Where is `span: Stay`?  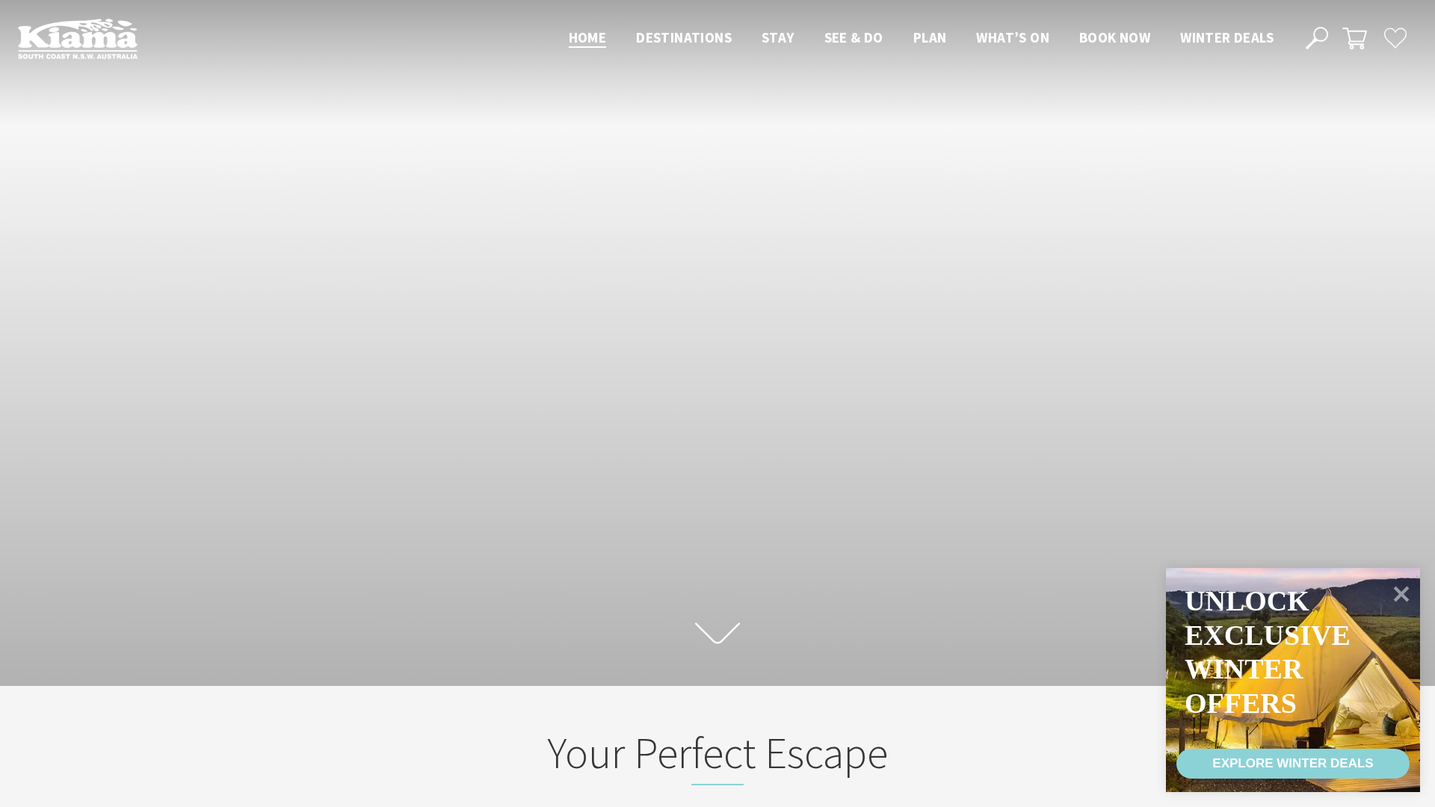
span: Stay is located at coordinates (778, 37).